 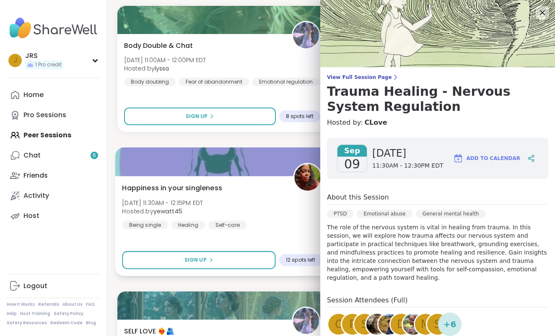 What do you see at coordinates (426, 324) in the screenshot?
I see `span: m` at bounding box center [426, 324].